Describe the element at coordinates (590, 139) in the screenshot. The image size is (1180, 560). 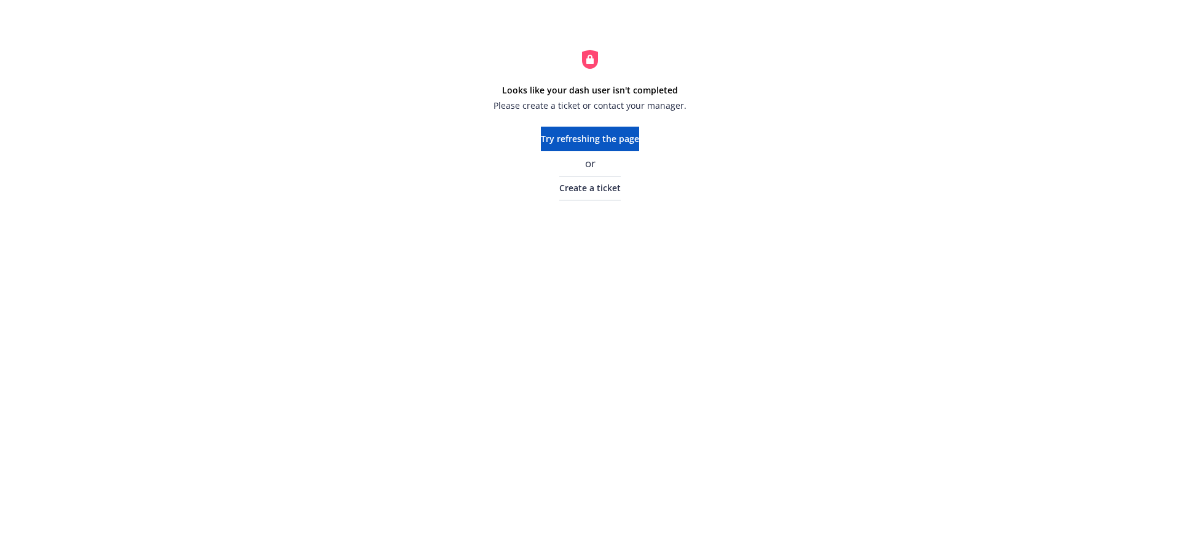
I see `button: Try refreshing the page` at that location.